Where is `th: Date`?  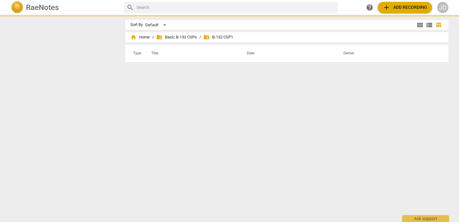
th: Date is located at coordinates (287, 53).